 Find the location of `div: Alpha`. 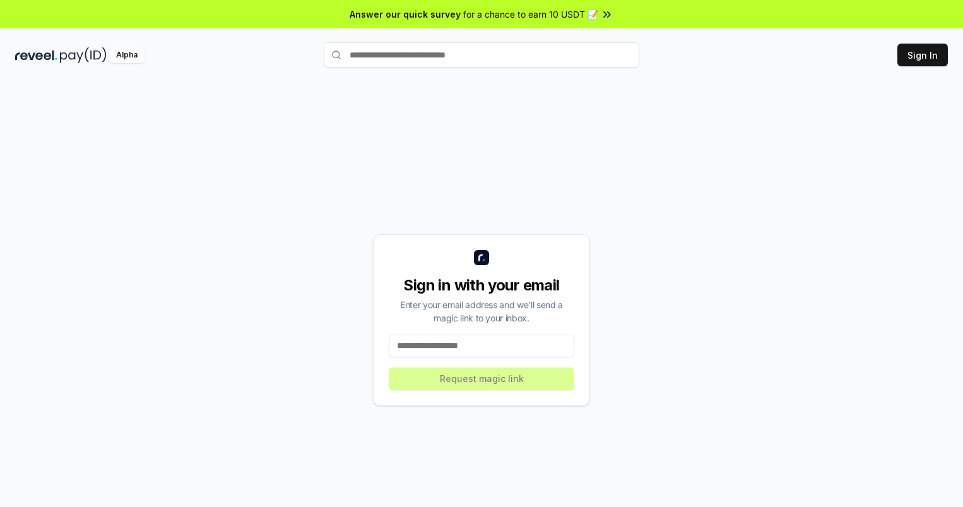

div: Alpha is located at coordinates (127, 55).